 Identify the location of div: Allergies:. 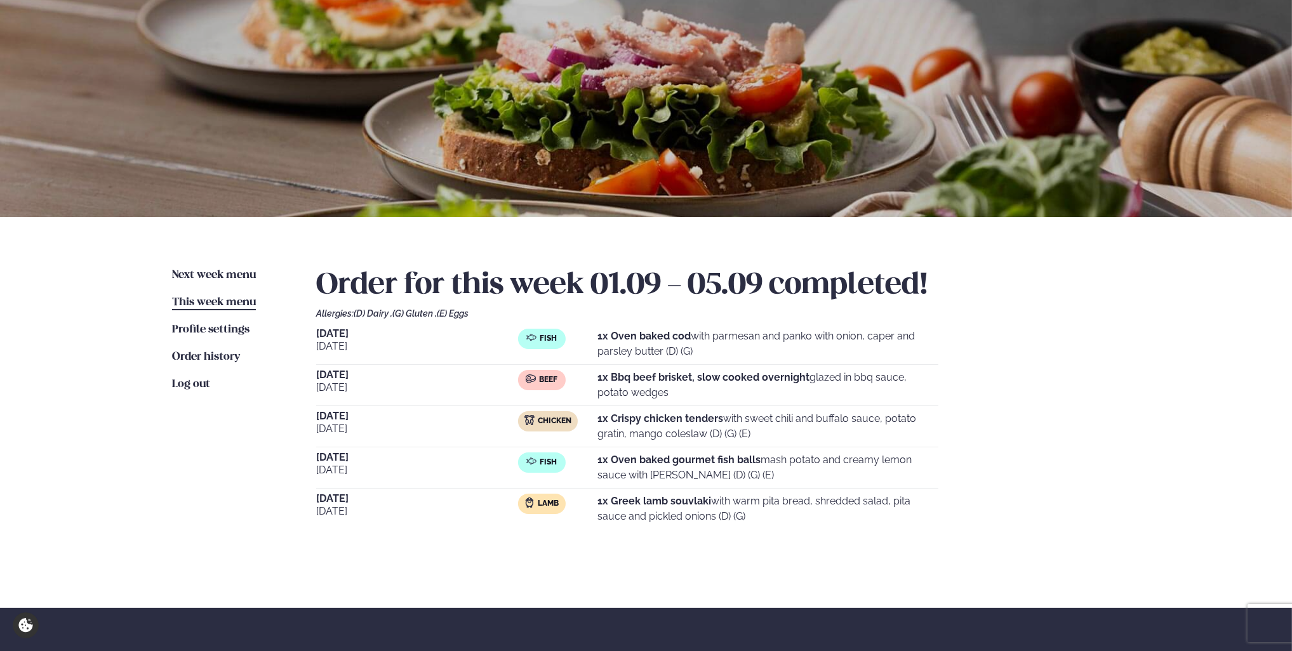
(718, 314).